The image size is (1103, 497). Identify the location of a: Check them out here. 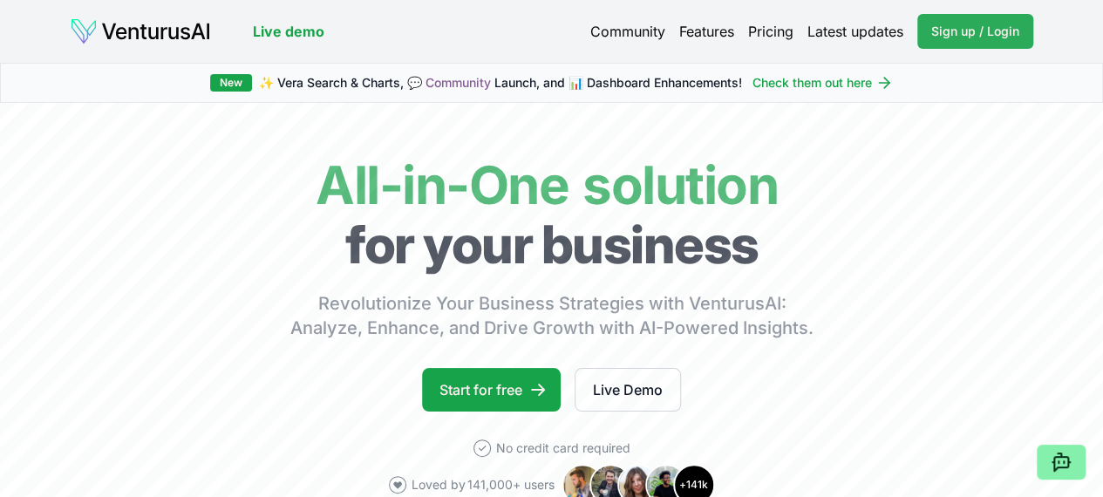
(822, 83).